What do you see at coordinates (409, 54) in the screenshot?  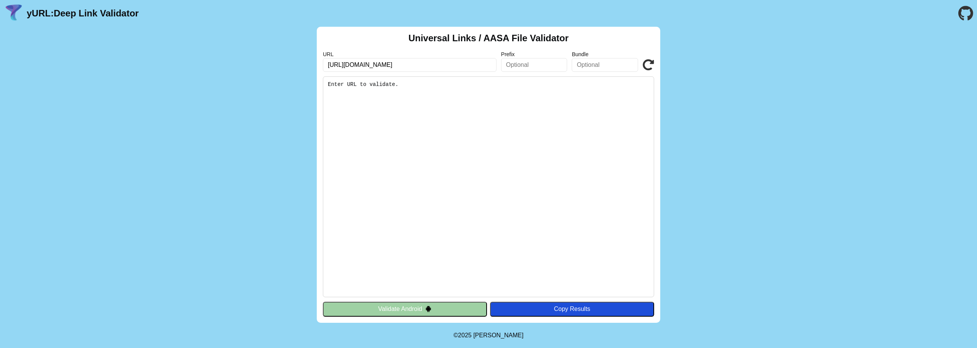 I see `label: URL` at bounding box center [409, 54].